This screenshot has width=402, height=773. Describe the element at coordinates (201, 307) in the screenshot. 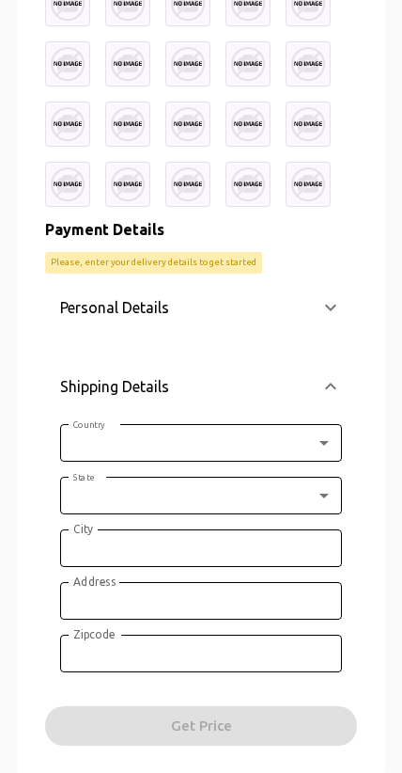

I see `div: Personal Details` at that location.